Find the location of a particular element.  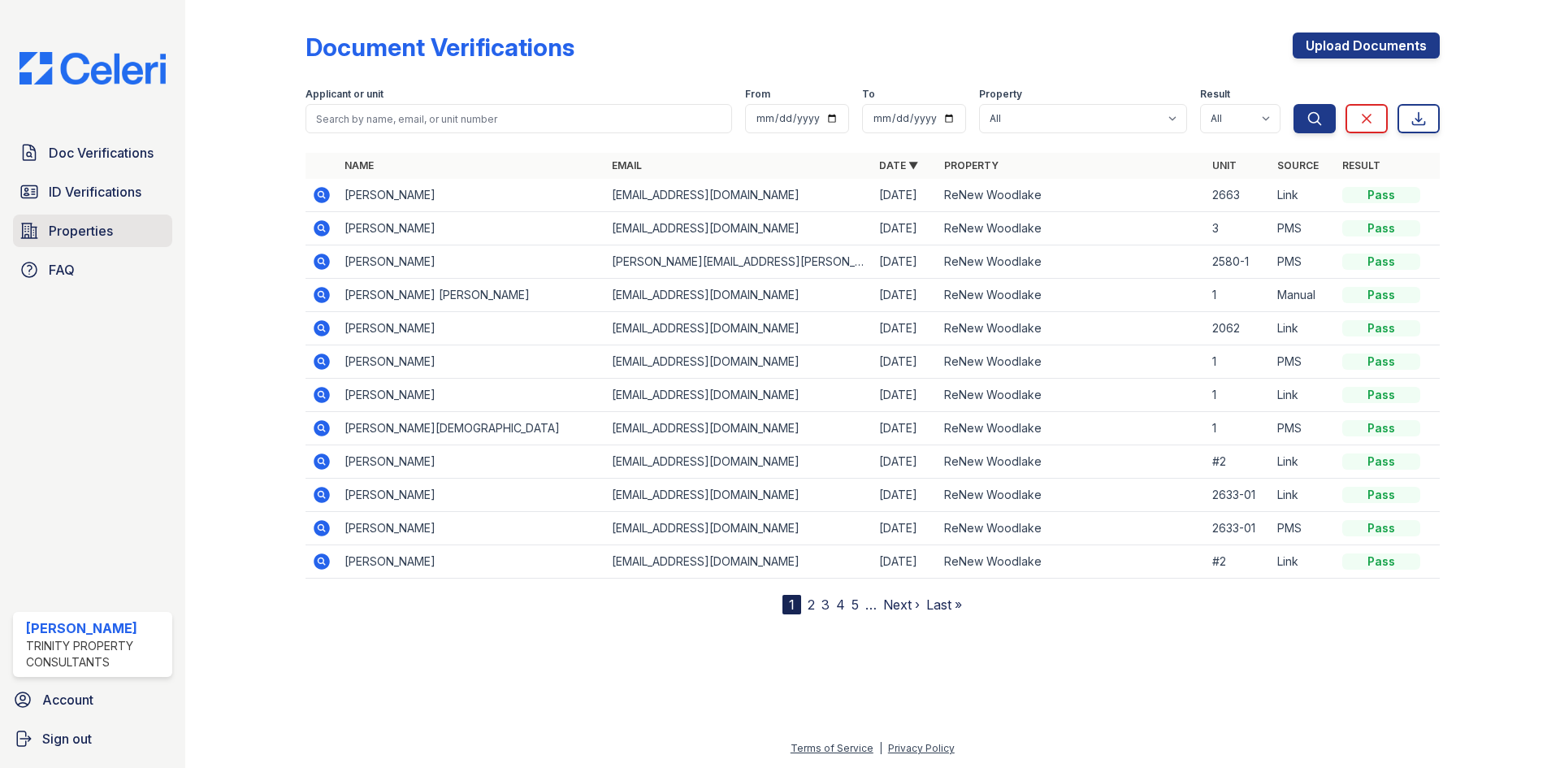

td: 2580-1 is located at coordinates (1238, 262).